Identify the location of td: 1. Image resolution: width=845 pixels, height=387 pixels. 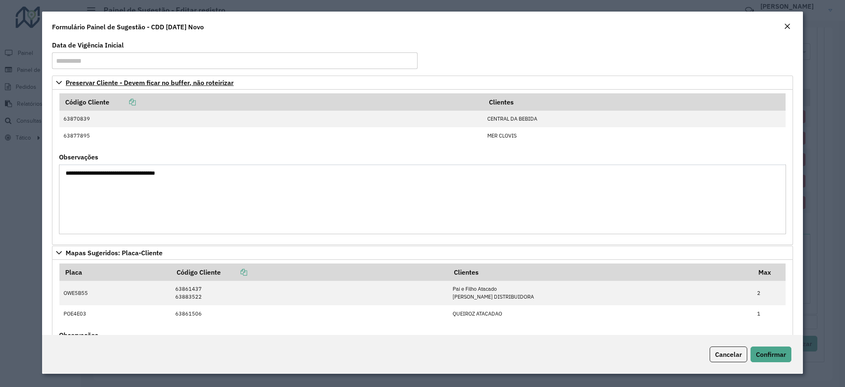
(769, 313).